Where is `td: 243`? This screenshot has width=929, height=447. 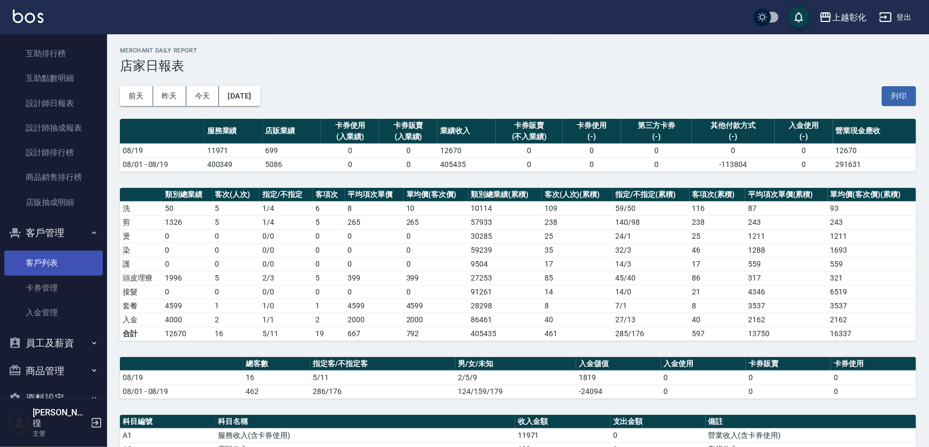 td: 243 is located at coordinates (787, 222).